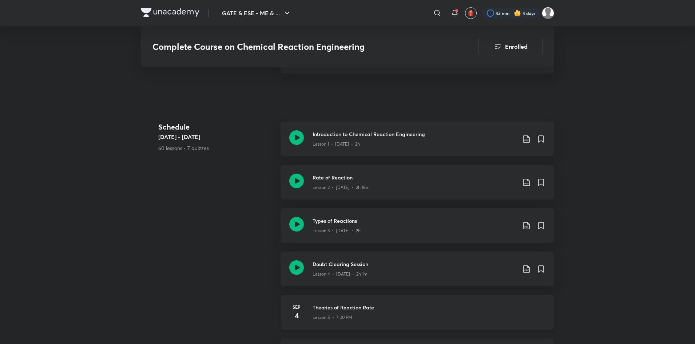 This screenshot has height=344, width=695. Describe the element at coordinates (471, 13) in the screenshot. I see `button: avatar` at that location.